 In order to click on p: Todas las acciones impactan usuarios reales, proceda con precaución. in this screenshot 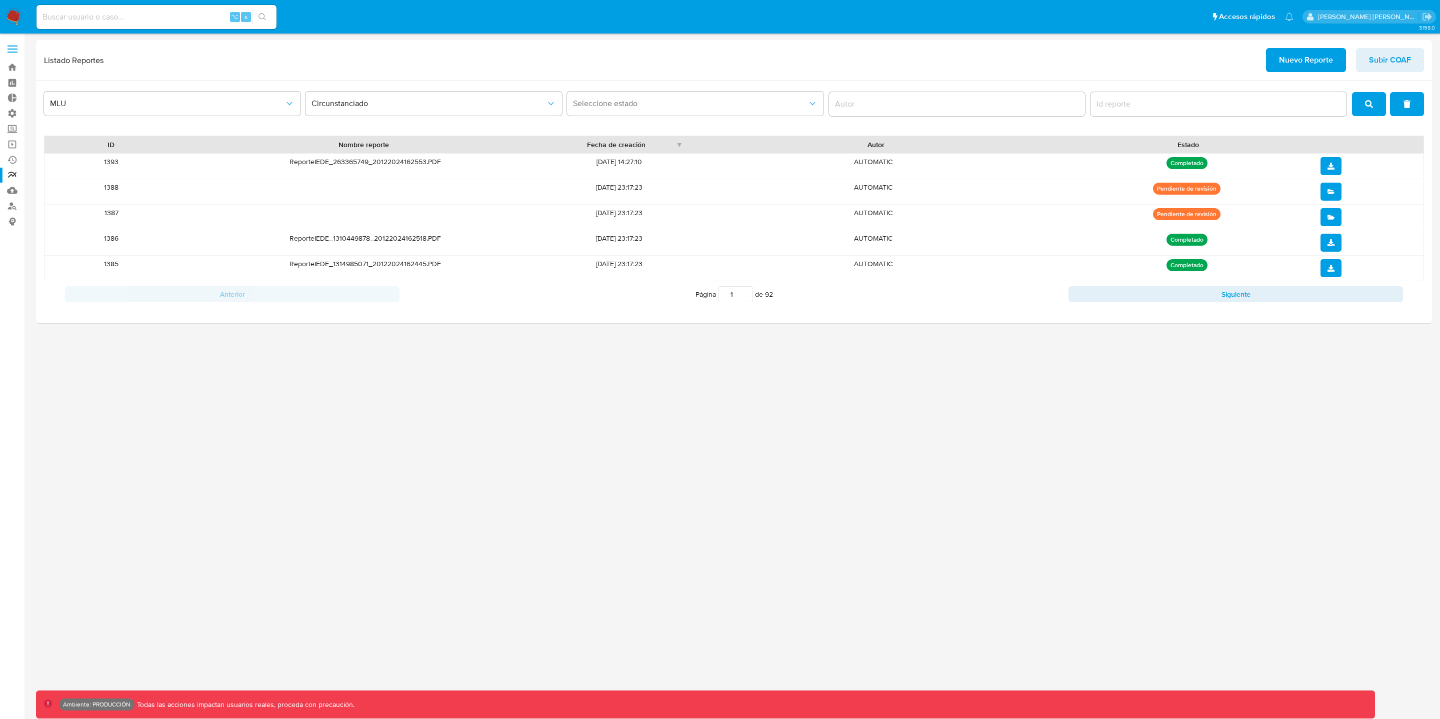, I will do `click(245, 704)`.